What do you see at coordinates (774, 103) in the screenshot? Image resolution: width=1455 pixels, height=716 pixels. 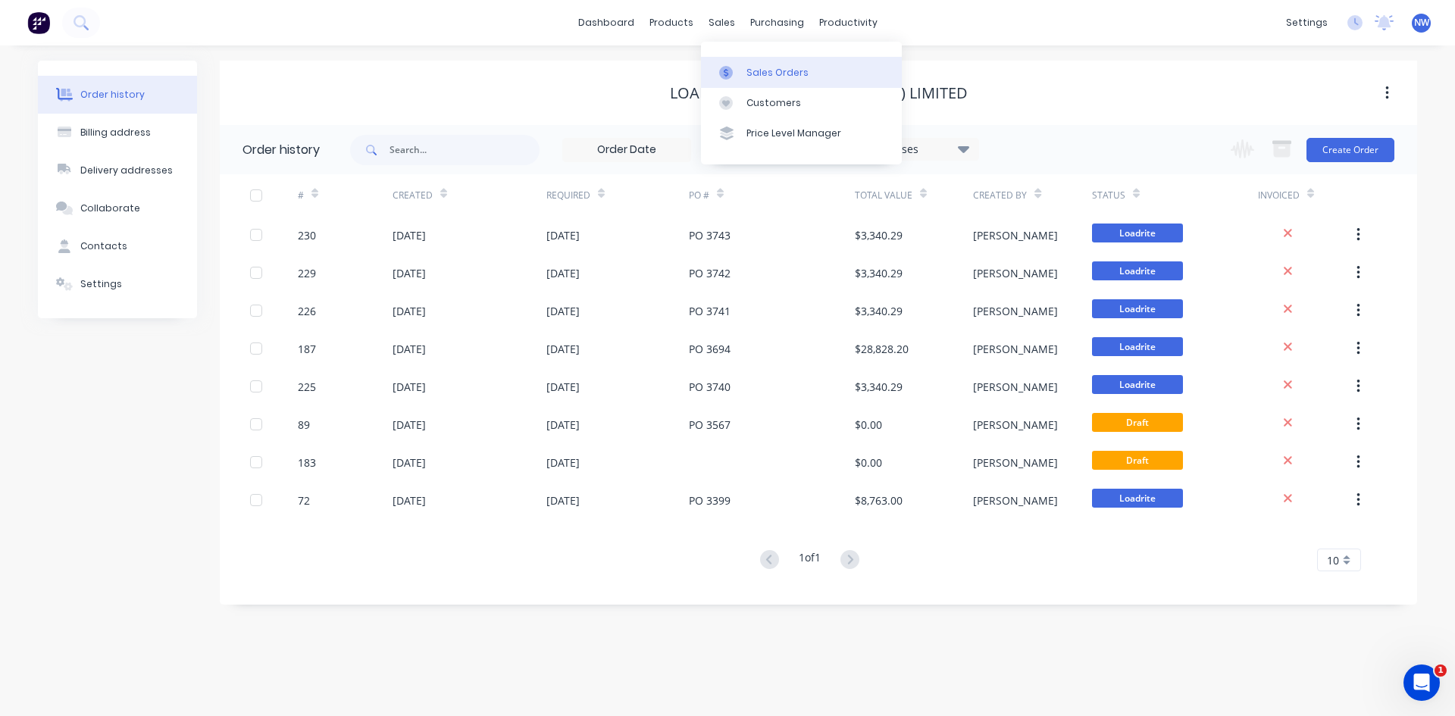 I see `div: Customers` at bounding box center [774, 103].